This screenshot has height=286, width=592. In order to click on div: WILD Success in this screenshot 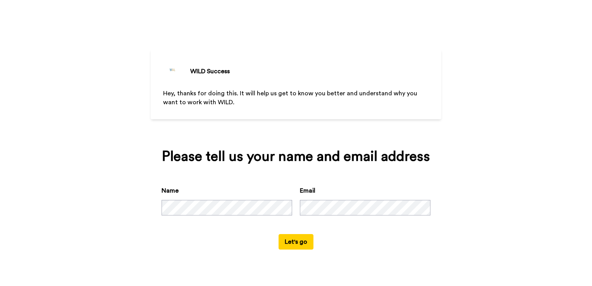, I will do `click(210, 71)`.